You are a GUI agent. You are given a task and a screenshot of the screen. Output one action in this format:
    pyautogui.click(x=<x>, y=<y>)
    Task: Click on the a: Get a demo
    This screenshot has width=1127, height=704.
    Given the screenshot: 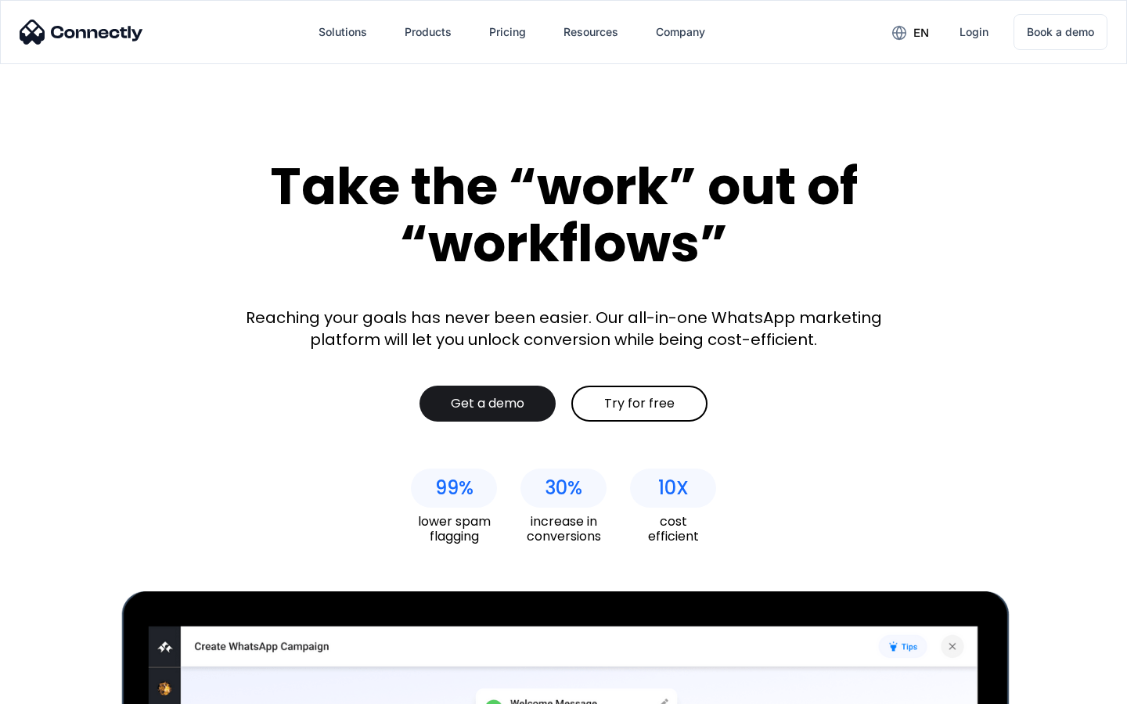 What is the action you would take?
    pyautogui.click(x=488, y=404)
    